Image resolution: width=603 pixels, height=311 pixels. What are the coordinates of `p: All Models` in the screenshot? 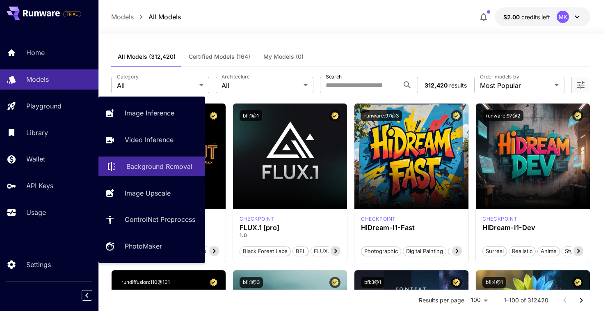 It's located at (165, 17).